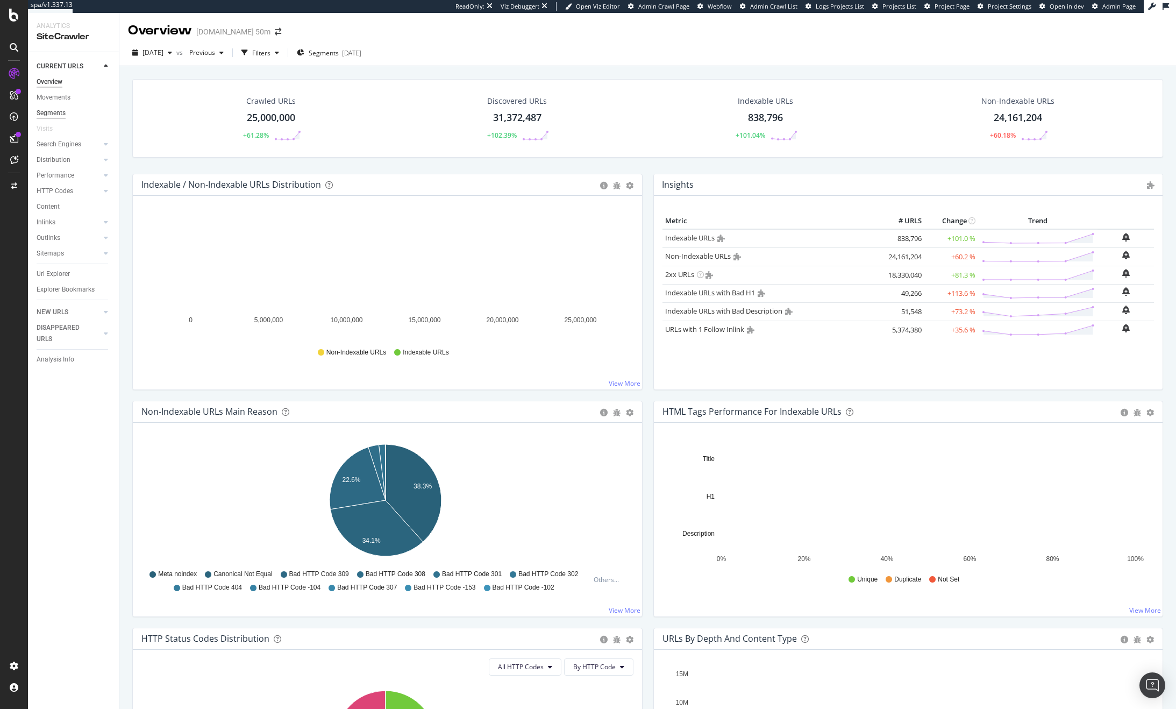  What do you see at coordinates (68, 238) in the screenshot?
I see `a: Outlinks` at bounding box center [68, 238].